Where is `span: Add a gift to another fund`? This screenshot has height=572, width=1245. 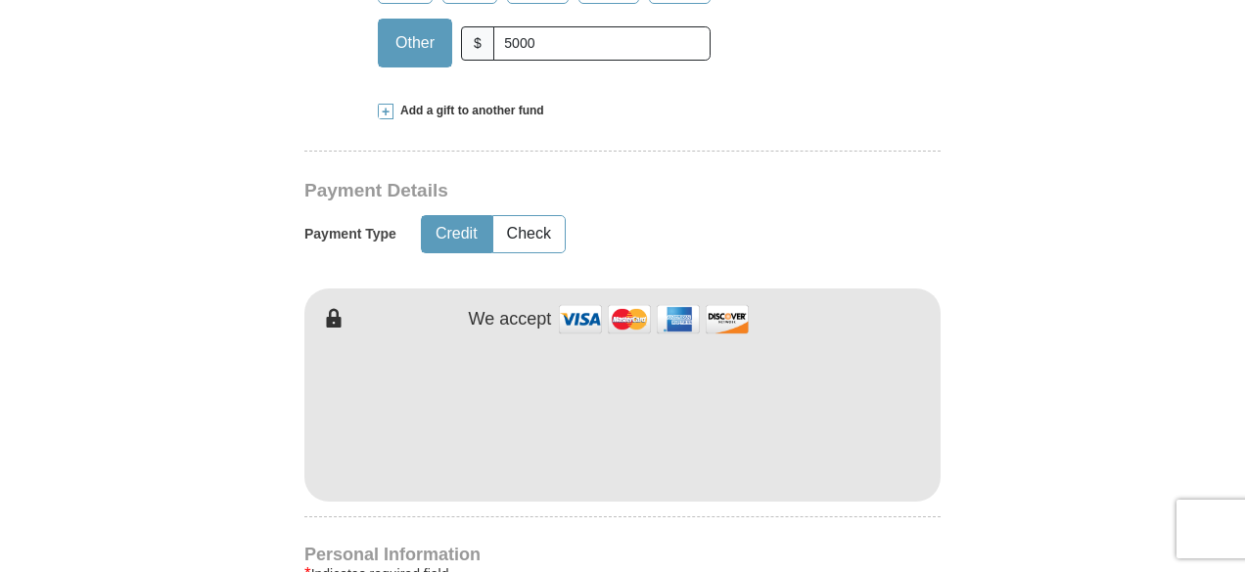
span: Add a gift to another fund is located at coordinates (469, 111).